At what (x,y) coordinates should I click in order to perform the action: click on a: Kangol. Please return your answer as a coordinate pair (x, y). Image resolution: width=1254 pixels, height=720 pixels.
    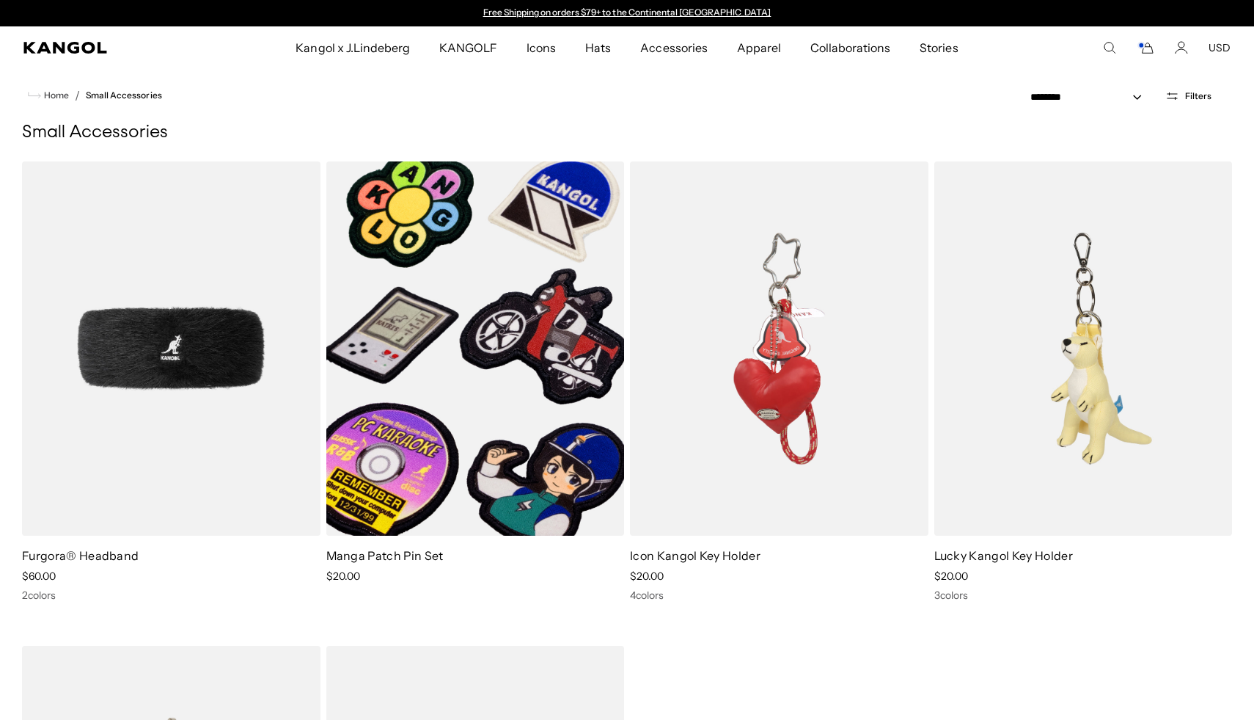
    Looking at the image, I should click on (109, 48).